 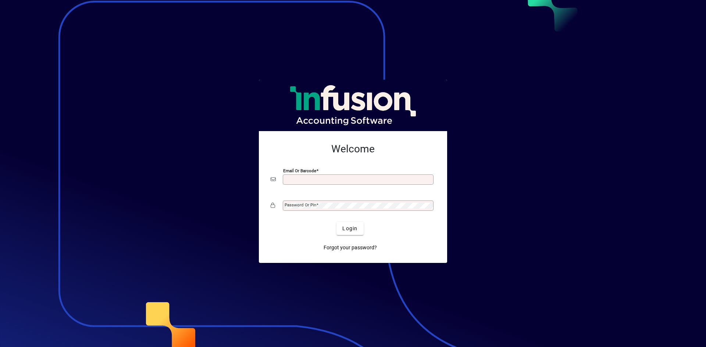 What do you see at coordinates (349, 229) in the screenshot?
I see `span: Login` at bounding box center [349, 229].